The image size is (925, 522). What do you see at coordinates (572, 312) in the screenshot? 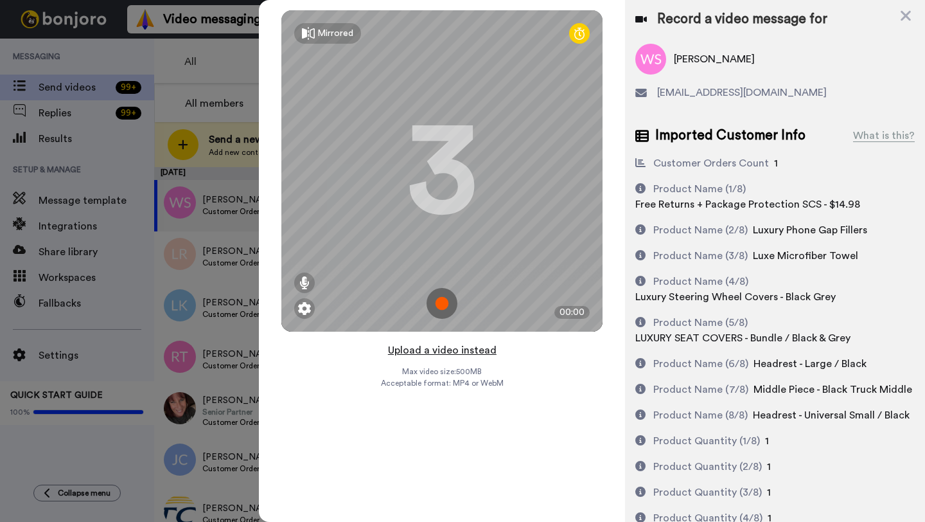
I see `div: 00:00` at bounding box center [572, 312].